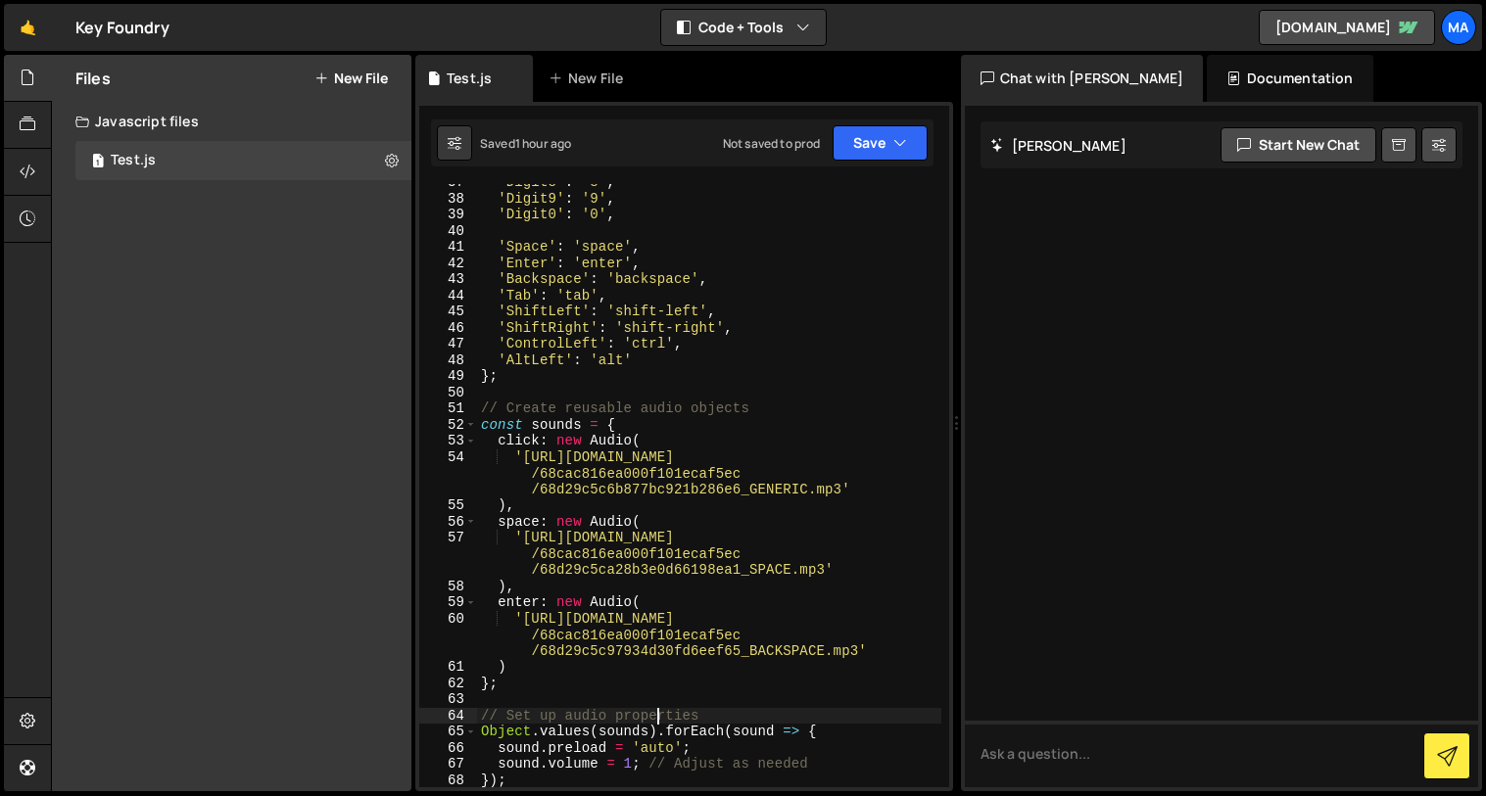 The image size is (1486, 796). I want to click on span: 1, so click(98, 163).